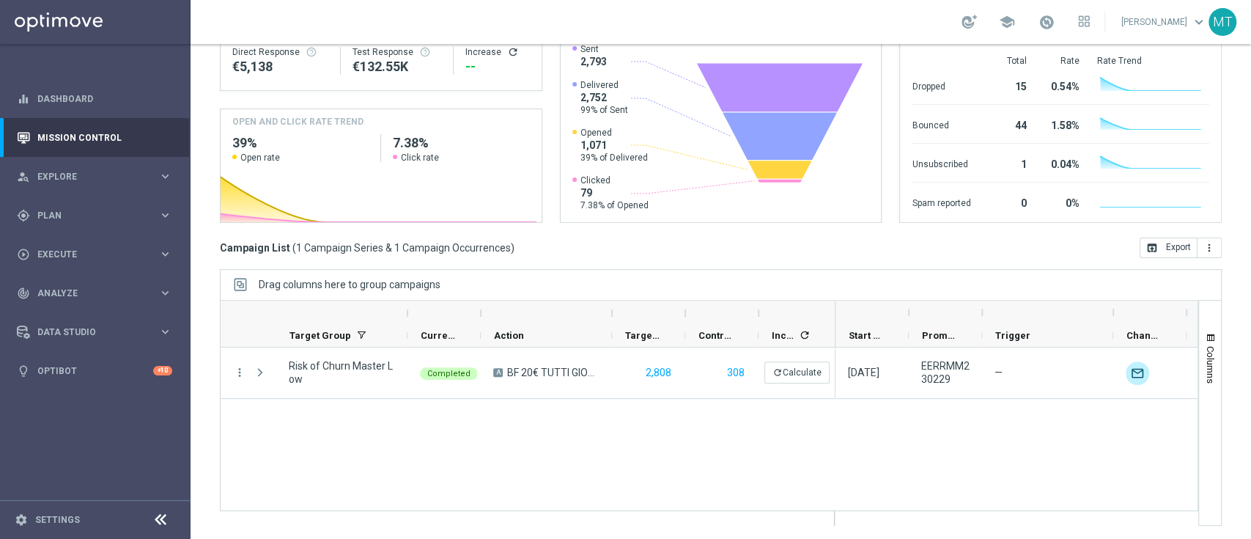  Describe the element at coordinates (867, 335) in the screenshot. I see `span: Start Date` at that location.